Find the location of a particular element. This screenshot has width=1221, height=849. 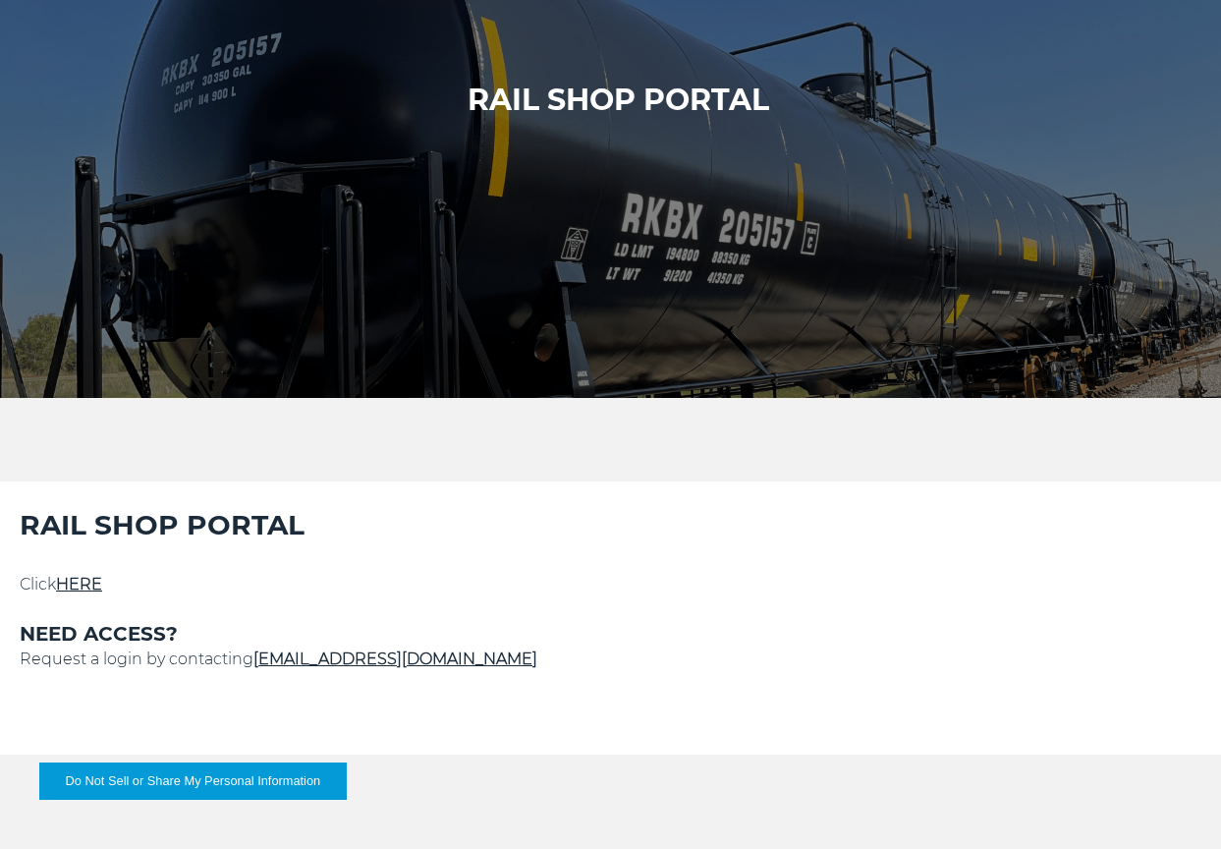

p: Request a login by contacting is located at coordinates (610, 659).